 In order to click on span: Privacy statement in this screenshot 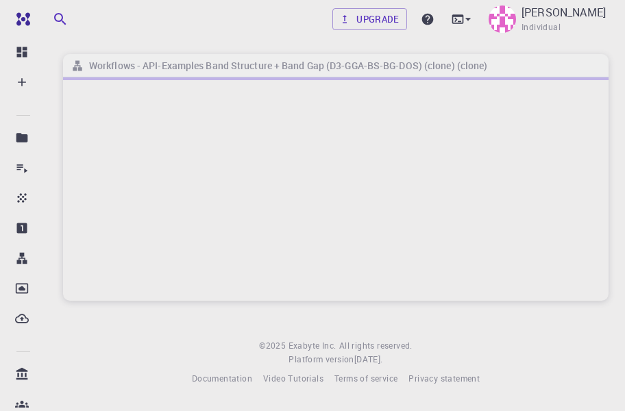, I will do `click(444, 378)`.